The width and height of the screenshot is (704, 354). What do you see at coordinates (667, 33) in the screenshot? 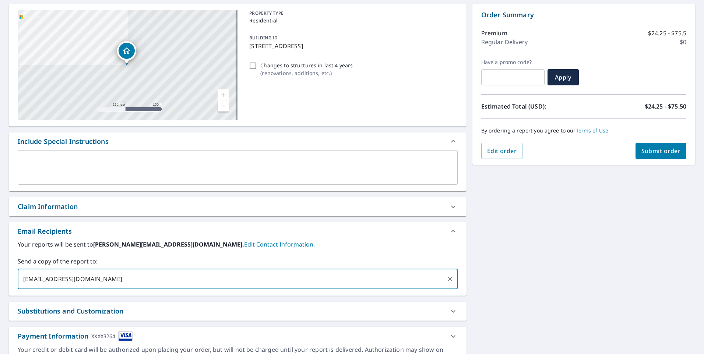
I see `p: $24.25 - $75.5` at bounding box center [667, 33].